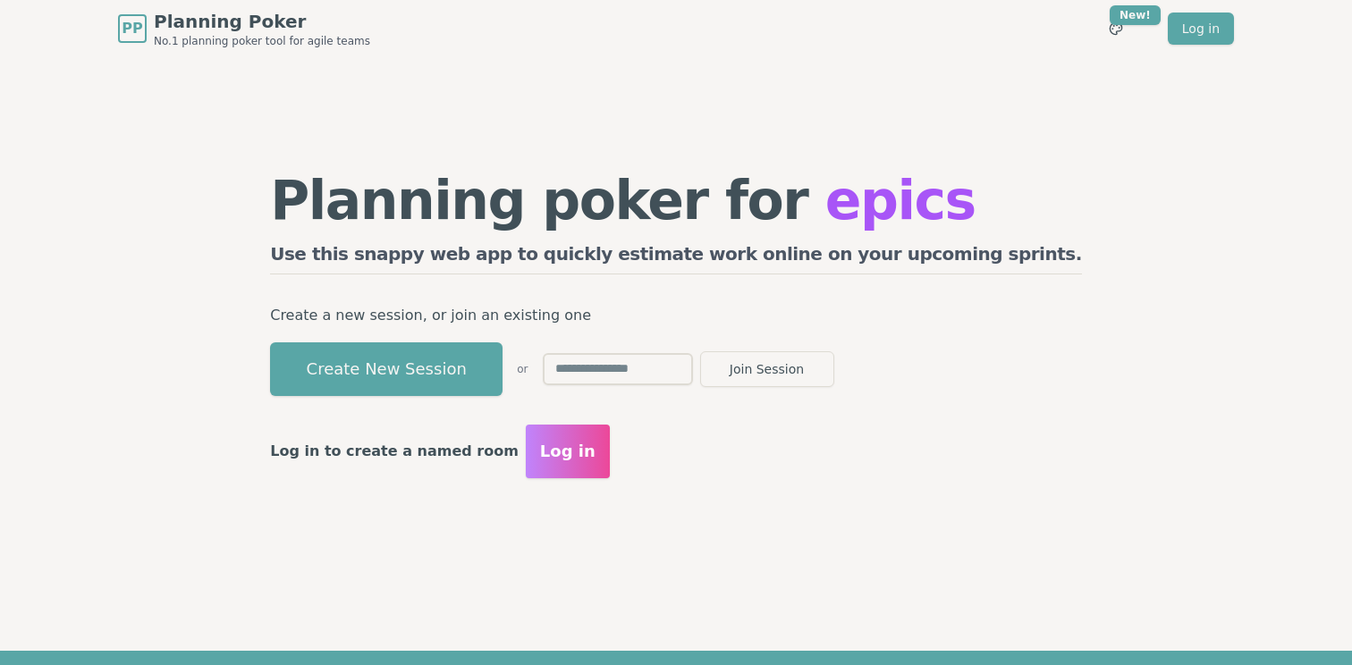 This screenshot has width=1352, height=665. Describe the element at coordinates (262, 21) in the screenshot. I see `span: Planning Poker` at that location.